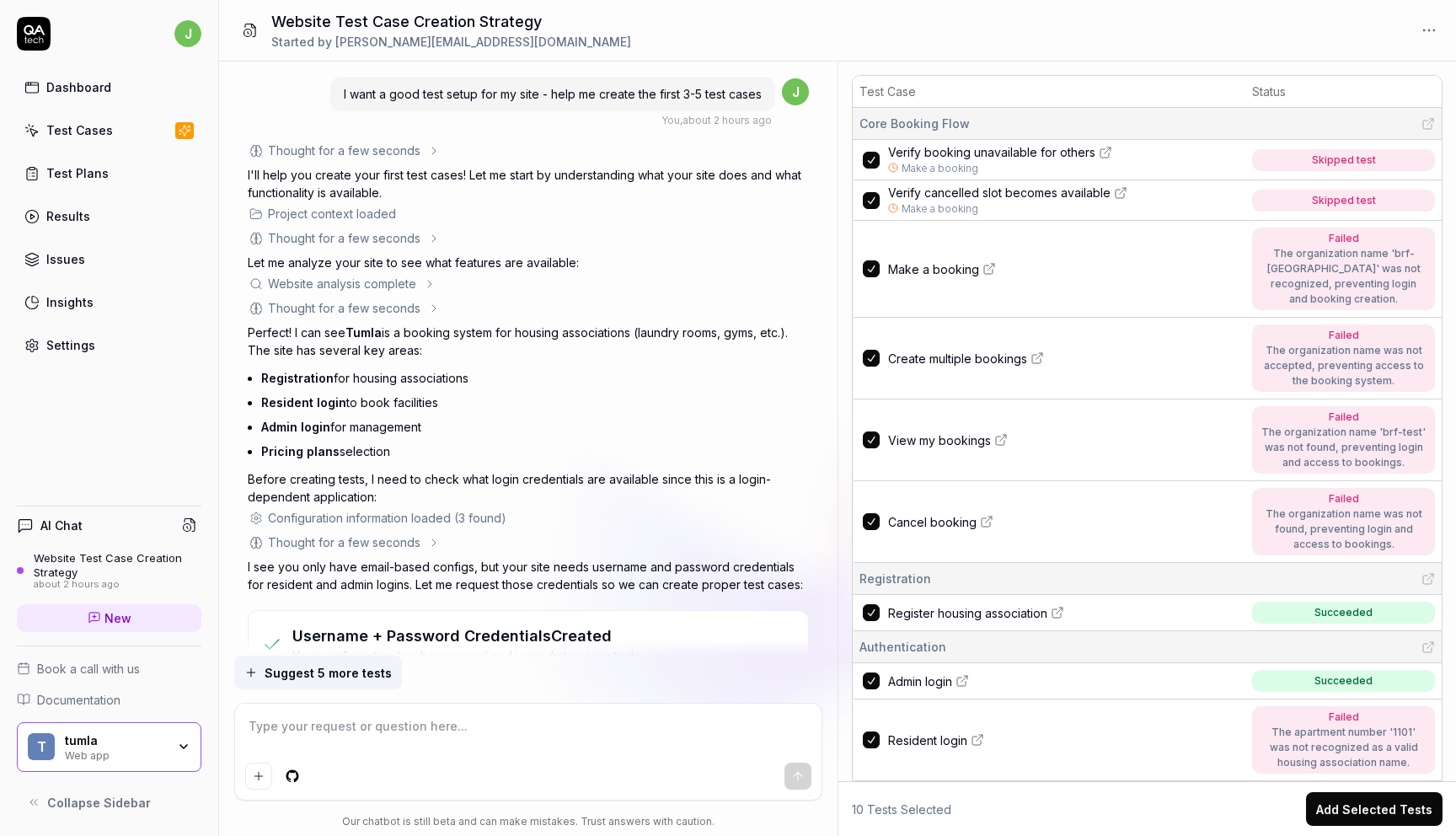 This screenshot has width=1456, height=836. I want to click on span: Suggest 5 more tests, so click(328, 672).